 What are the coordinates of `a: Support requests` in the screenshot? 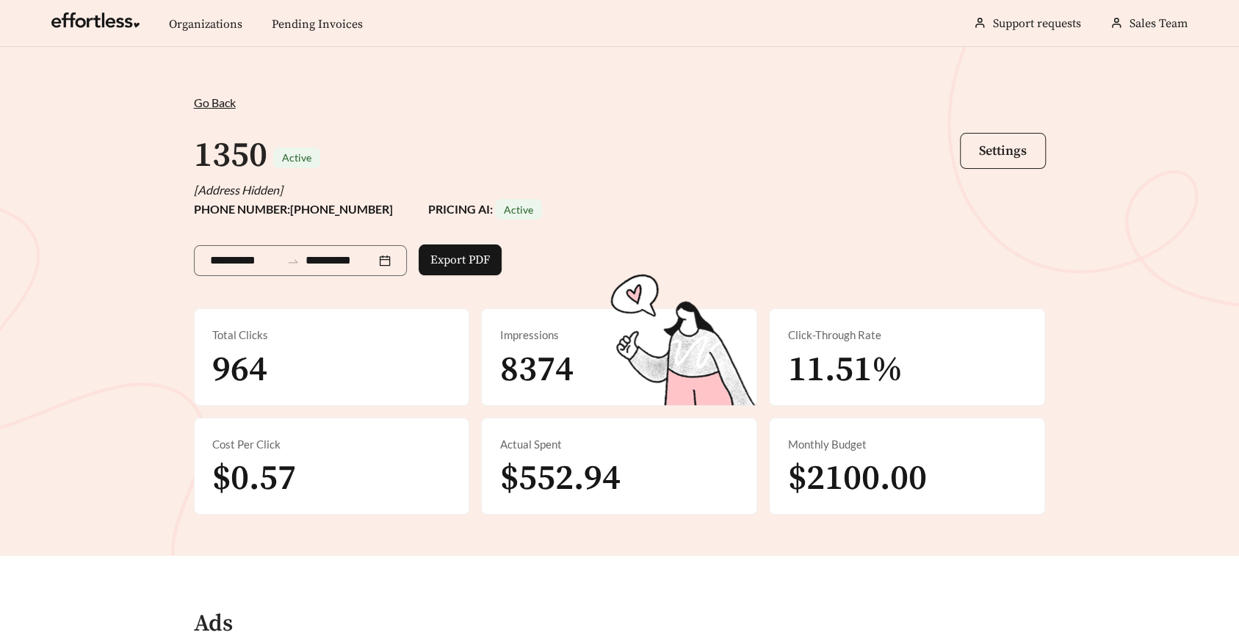 It's located at (1037, 23).